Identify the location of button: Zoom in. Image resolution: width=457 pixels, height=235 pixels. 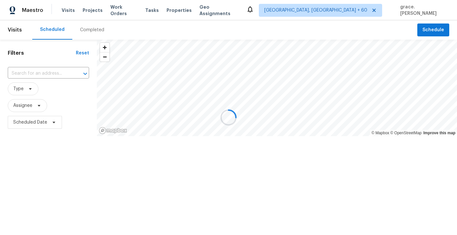
(104, 47).